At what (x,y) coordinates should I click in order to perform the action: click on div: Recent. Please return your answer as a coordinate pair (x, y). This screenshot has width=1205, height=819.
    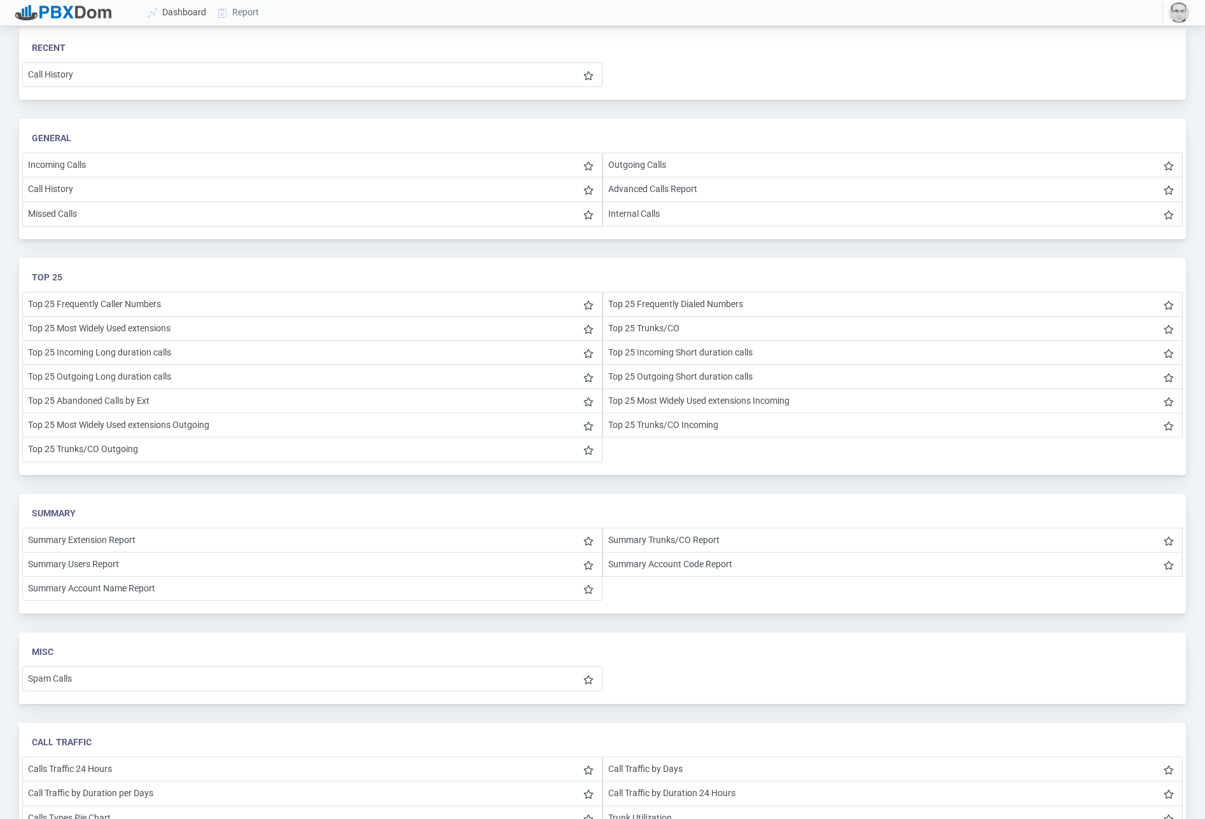
    Looking at the image, I should click on (602, 48).